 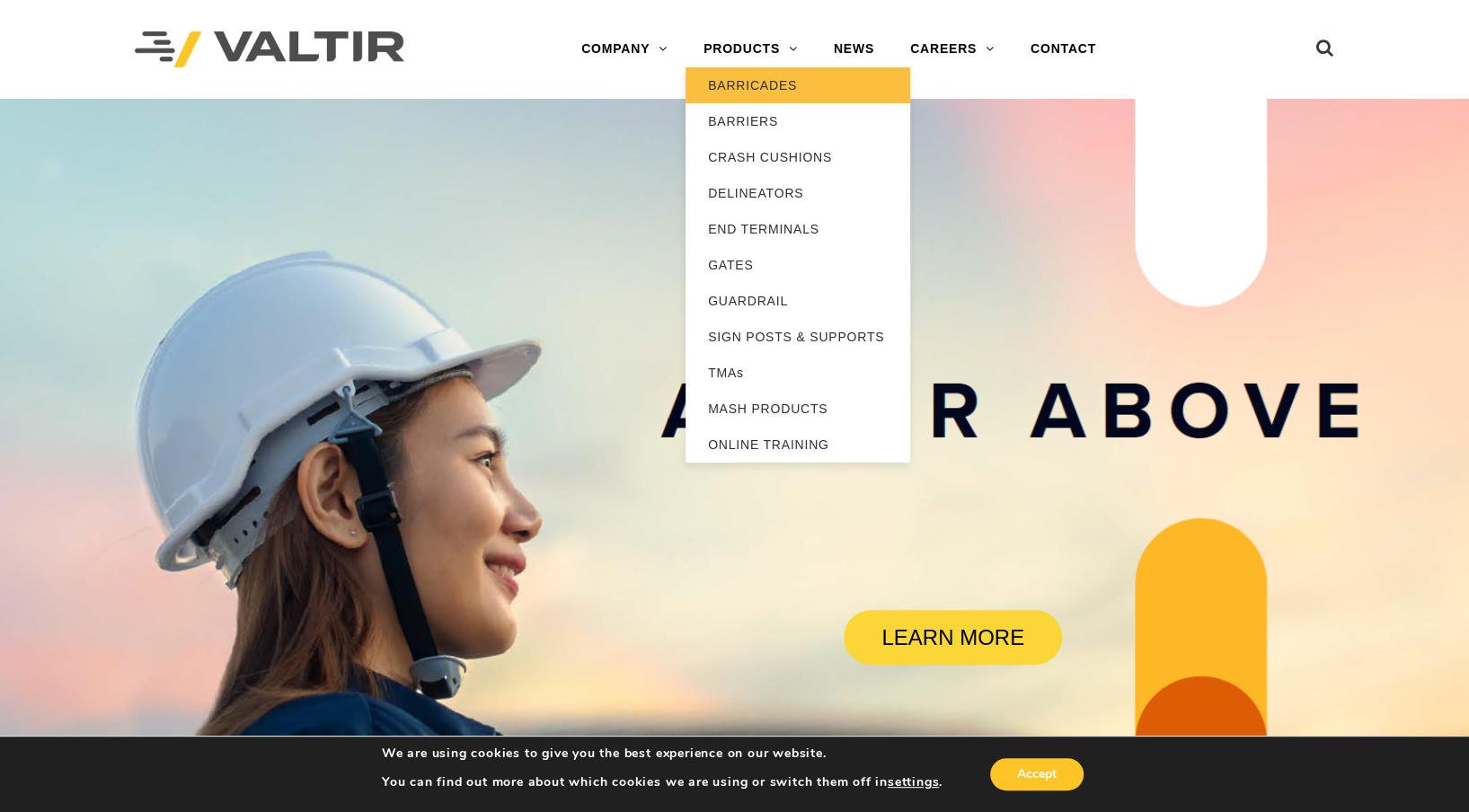 What do you see at coordinates (798, 265) in the screenshot?
I see `a: GATES` at bounding box center [798, 265].